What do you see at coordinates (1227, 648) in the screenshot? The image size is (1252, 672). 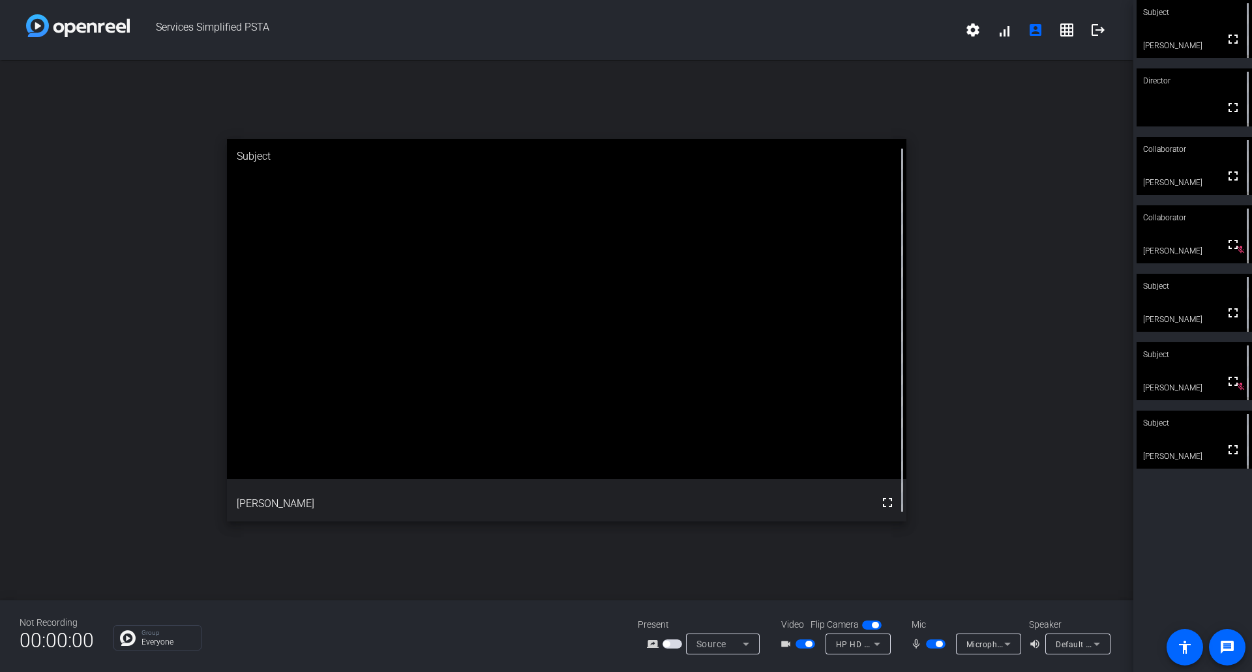 I see `mat-icon: message` at bounding box center [1227, 648].